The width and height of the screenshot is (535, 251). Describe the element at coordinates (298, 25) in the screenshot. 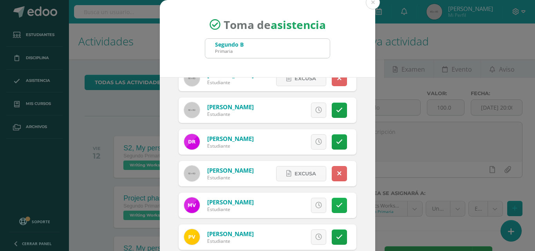

I see `strong: asistencia` at that location.